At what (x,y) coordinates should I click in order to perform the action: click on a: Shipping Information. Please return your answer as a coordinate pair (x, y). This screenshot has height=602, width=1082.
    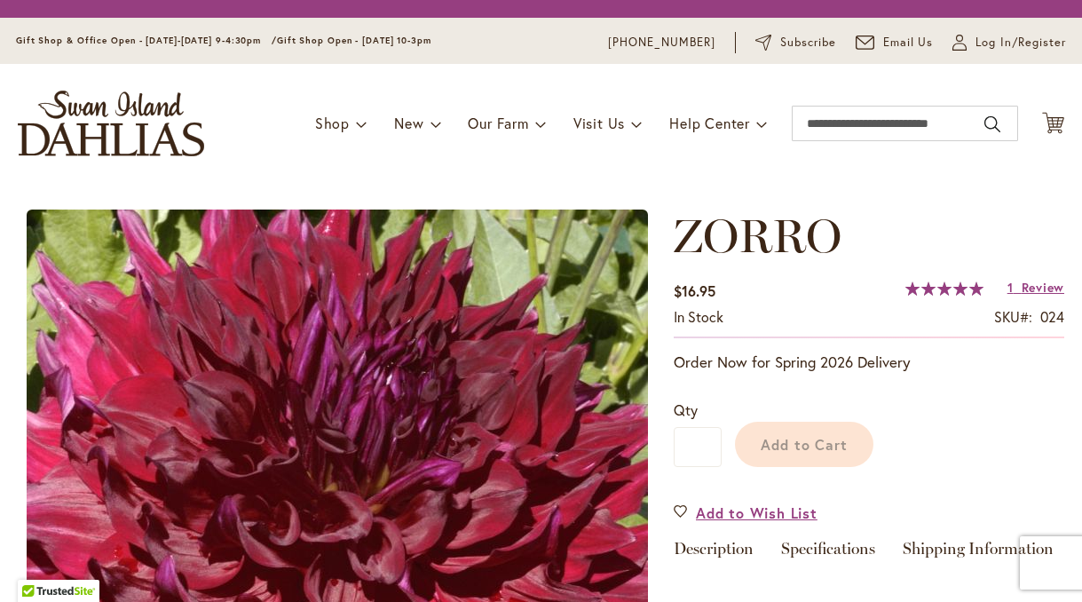
    Looking at the image, I should click on (978, 553).